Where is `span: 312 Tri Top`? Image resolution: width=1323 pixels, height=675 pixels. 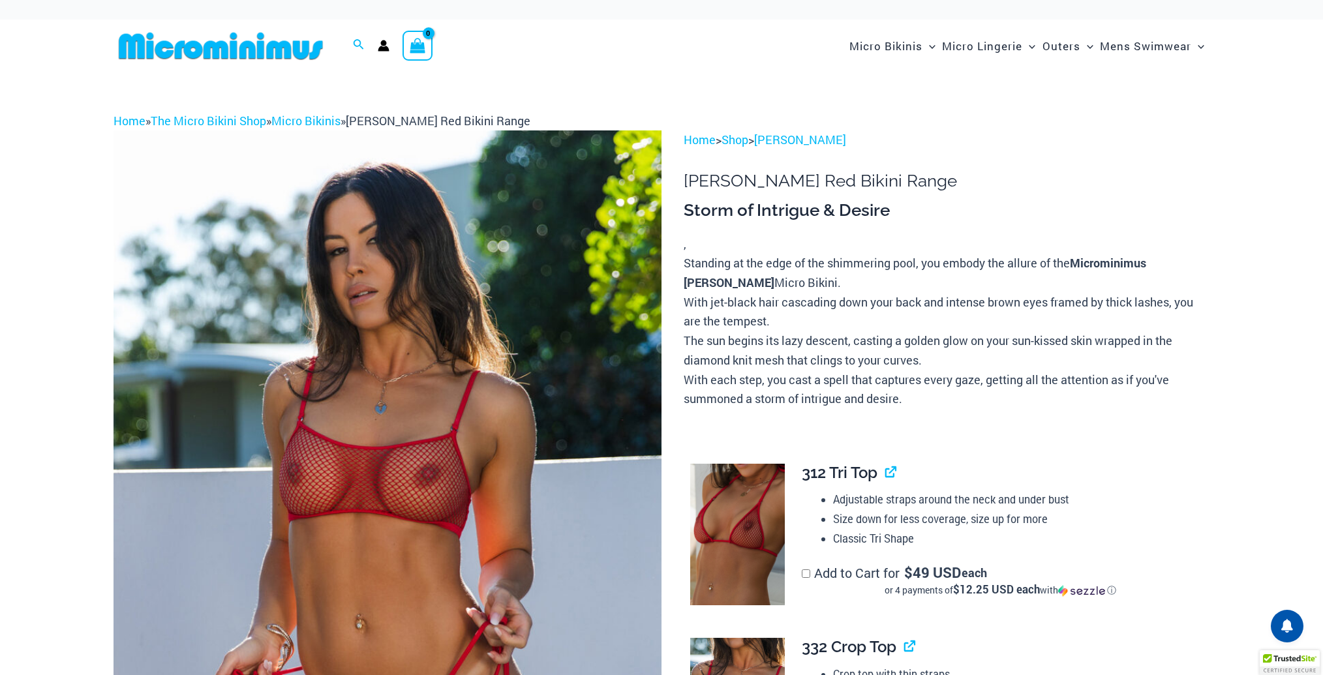
span: 312 Tri Top is located at coordinates (839, 472).